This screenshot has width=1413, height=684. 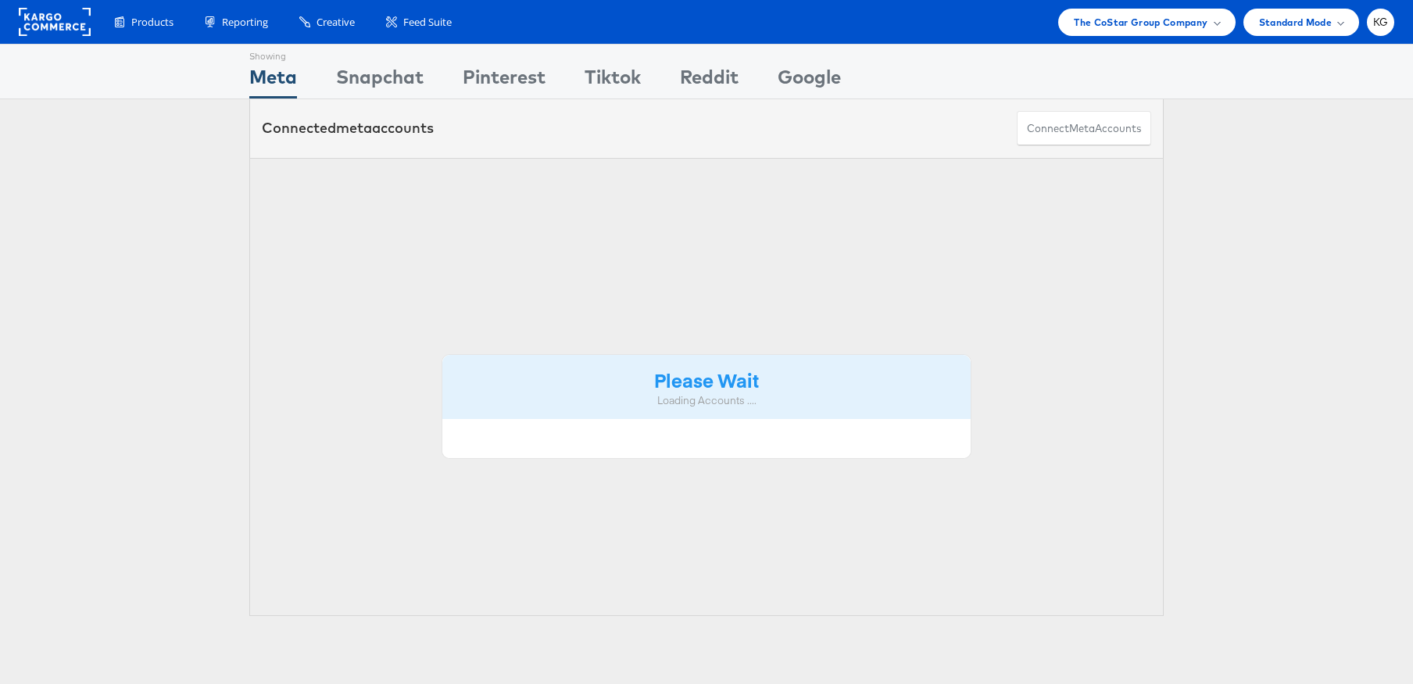 I want to click on span: Creative, so click(x=335, y=22).